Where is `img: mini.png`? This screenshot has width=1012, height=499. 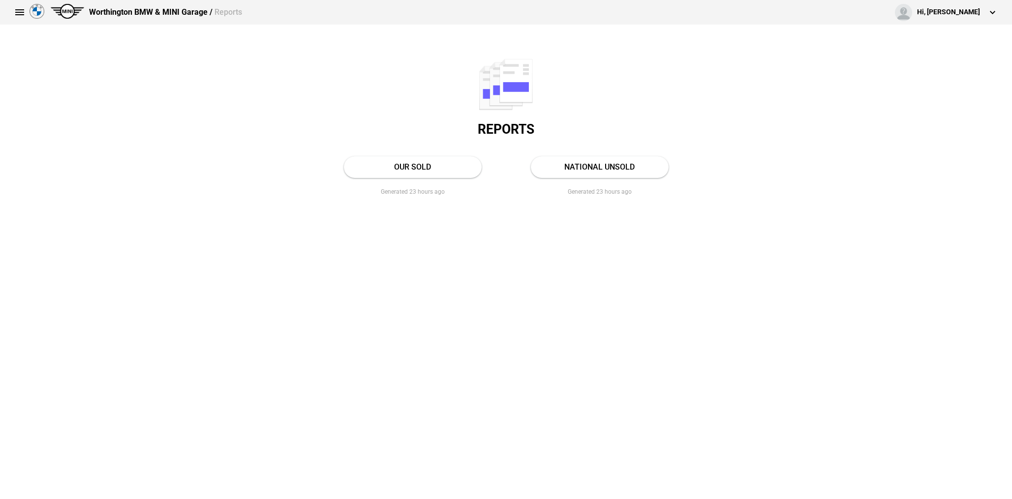 img: mini.png is located at coordinates (67, 11).